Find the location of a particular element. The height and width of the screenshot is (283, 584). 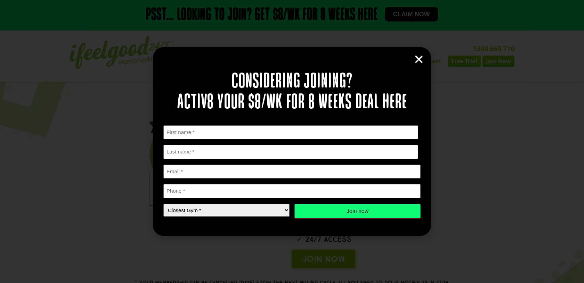

h2: Considering joining? Activ8 your $8/wk for 8 weeks deal here is located at coordinates (292, 92).